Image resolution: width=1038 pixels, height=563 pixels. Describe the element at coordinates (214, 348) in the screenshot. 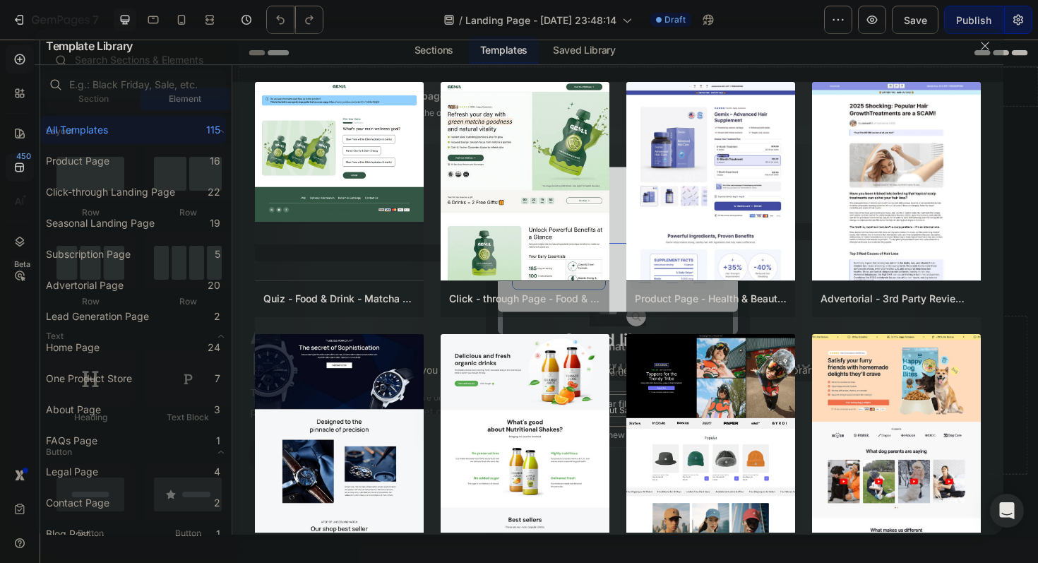

I see `div: 24` at that location.